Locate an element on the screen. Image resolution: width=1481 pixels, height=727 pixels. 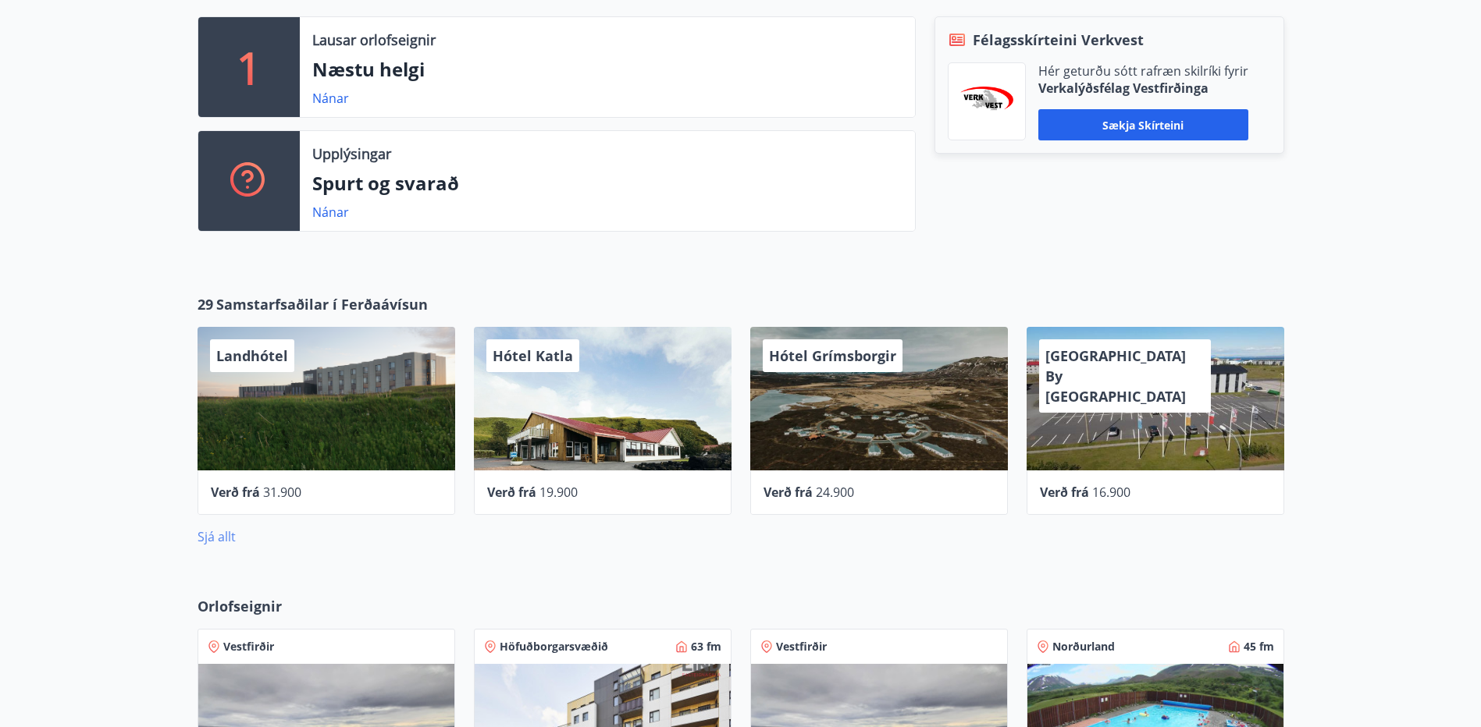
p: Spurt og svarað is located at coordinates (607, 183).